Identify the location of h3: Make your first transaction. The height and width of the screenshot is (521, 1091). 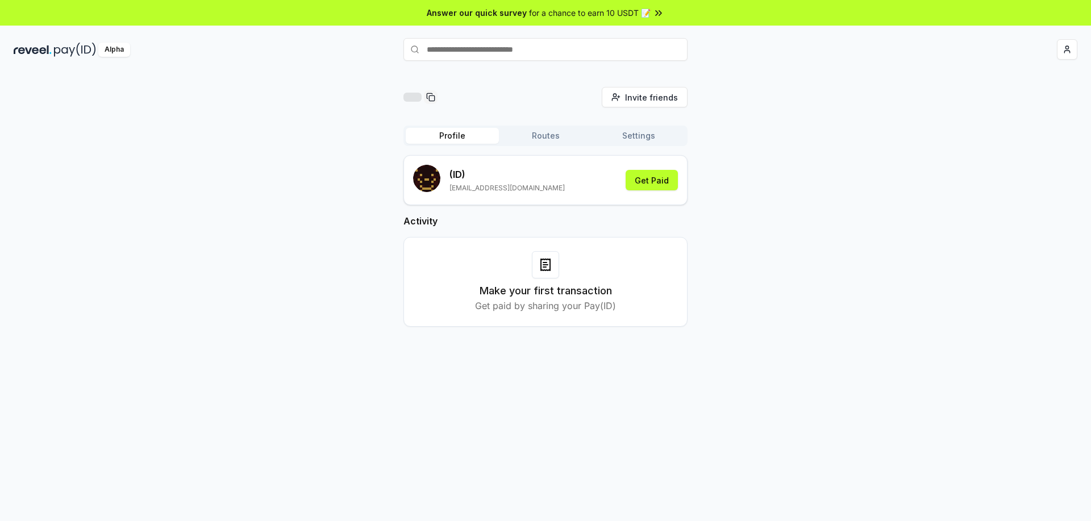
(546, 291).